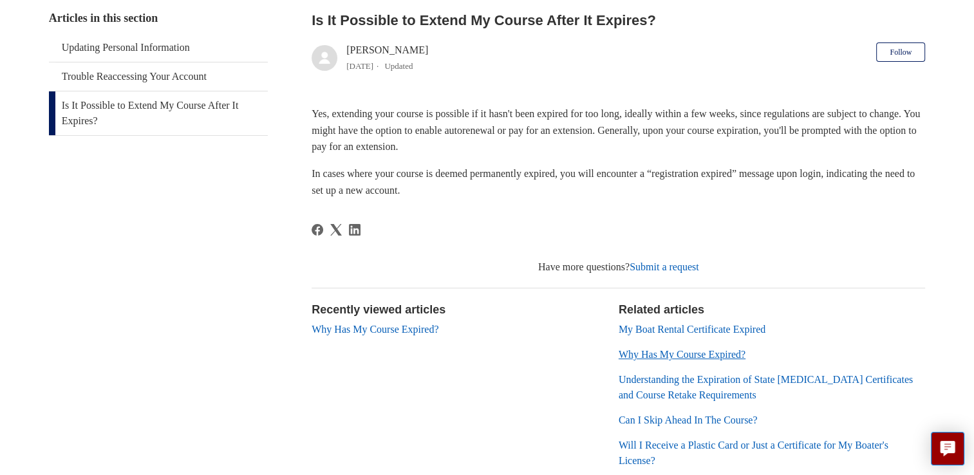 The image size is (974, 475). Describe the element at coordinates (355, 230) in the screenshot. I see `a: LinkedIn` at that location.